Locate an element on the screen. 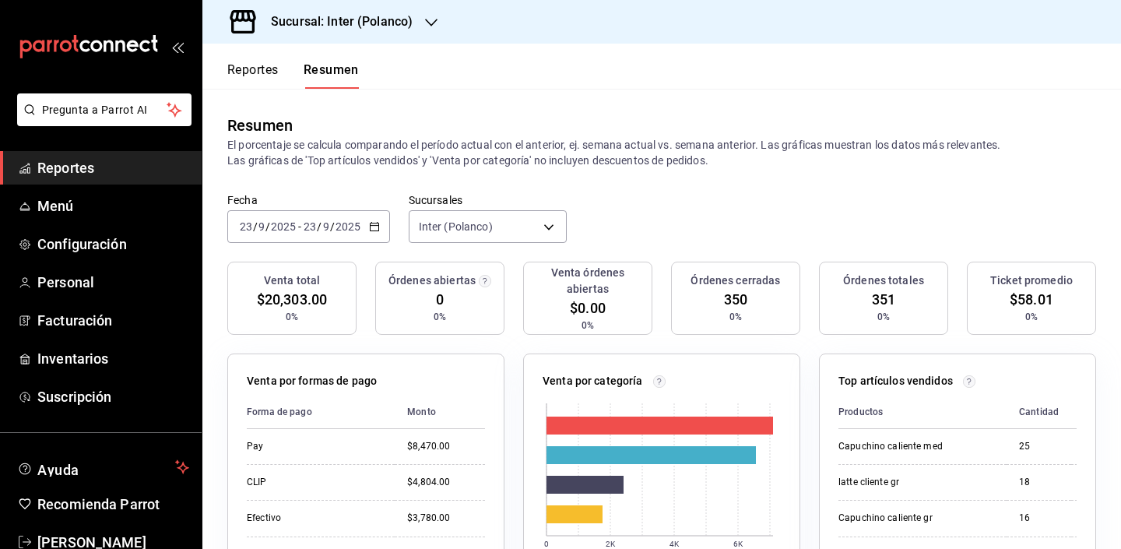  h3: Ticket promedio is located at coordinates (1031, 280).